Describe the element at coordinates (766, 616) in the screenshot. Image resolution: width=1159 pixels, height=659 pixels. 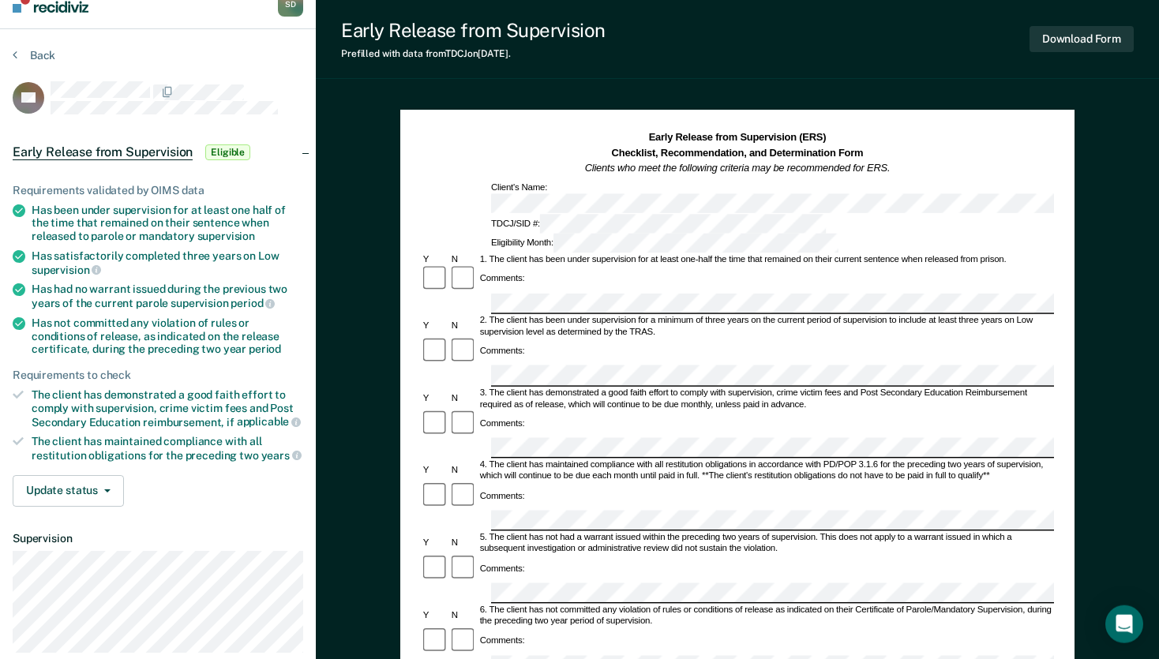
I see `div: 6. The client has not committed any violation of rules or conditions of release as indicated on t...` at that location.